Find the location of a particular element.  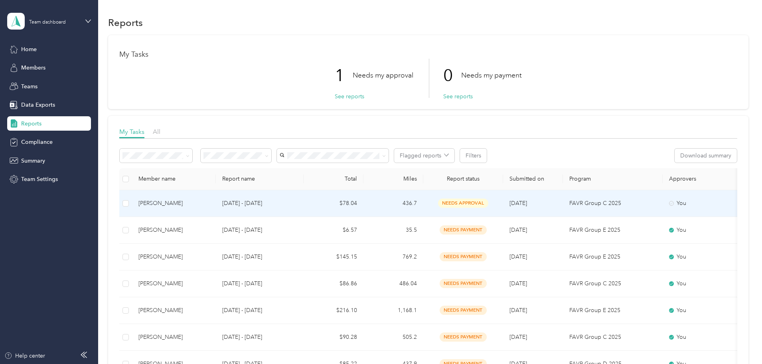

th: Program is located at coordinates (613, 179).